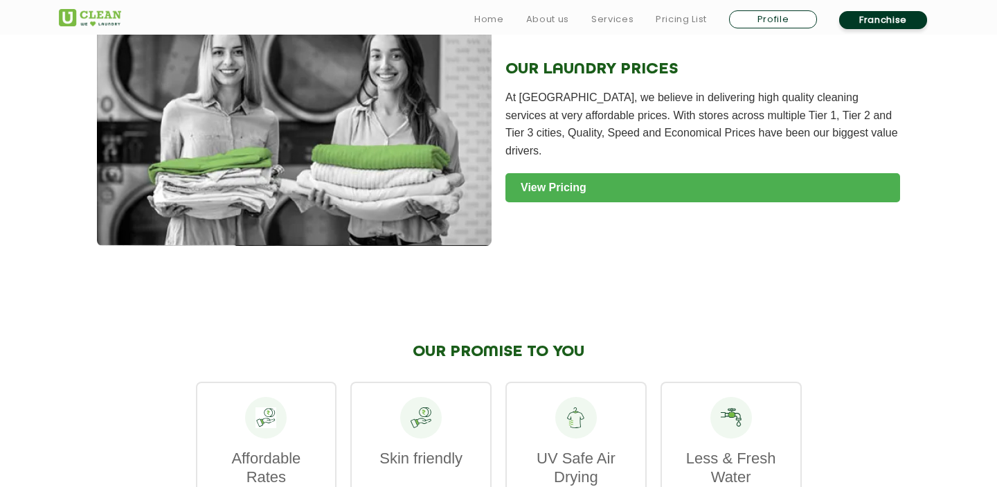  What do you see at coordinates (547, 19) in the screenshot?
I see `a: About us` at bounding box center [547, 19].